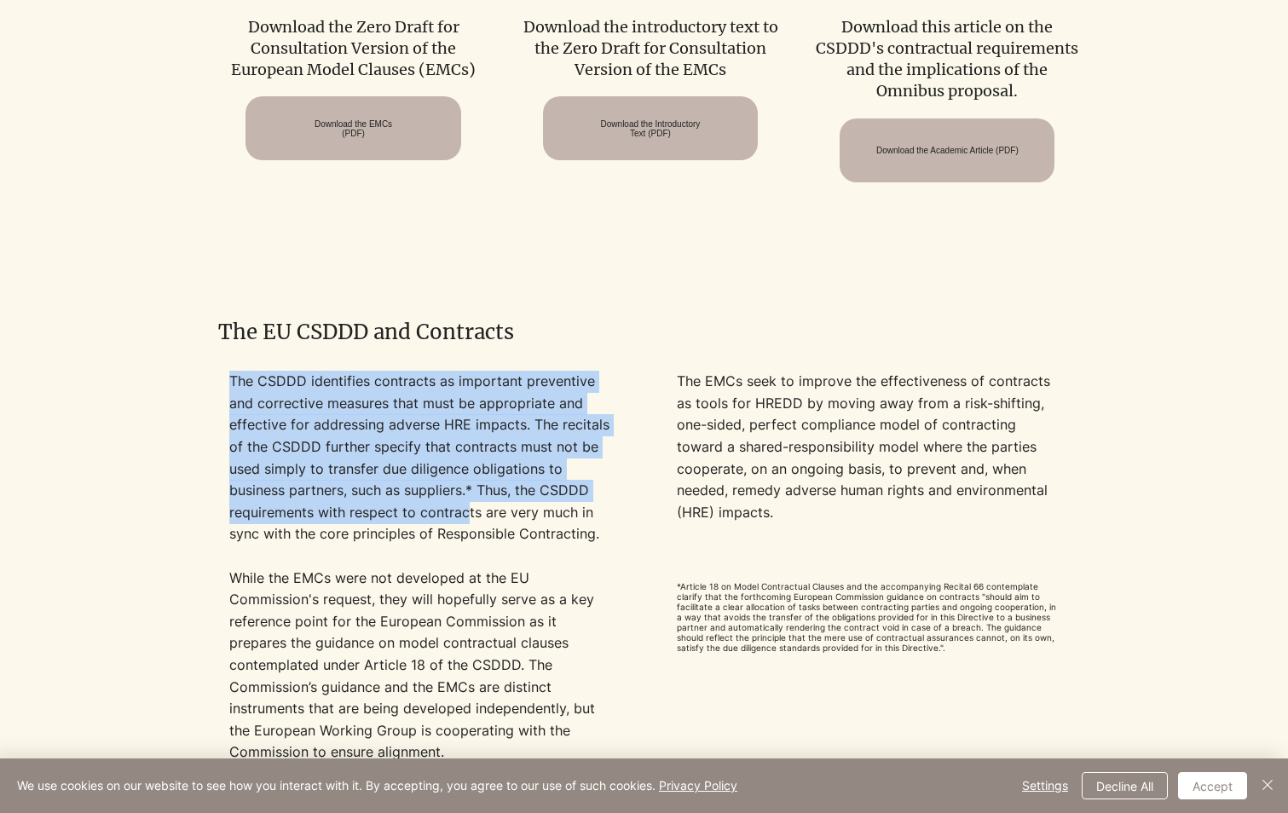 The width and height of the screenshot is (1288, 813). What do you see at coordinates (1212, 786) in the screenshot?
I see `button: Accept` at bounding box center [1212, 786].